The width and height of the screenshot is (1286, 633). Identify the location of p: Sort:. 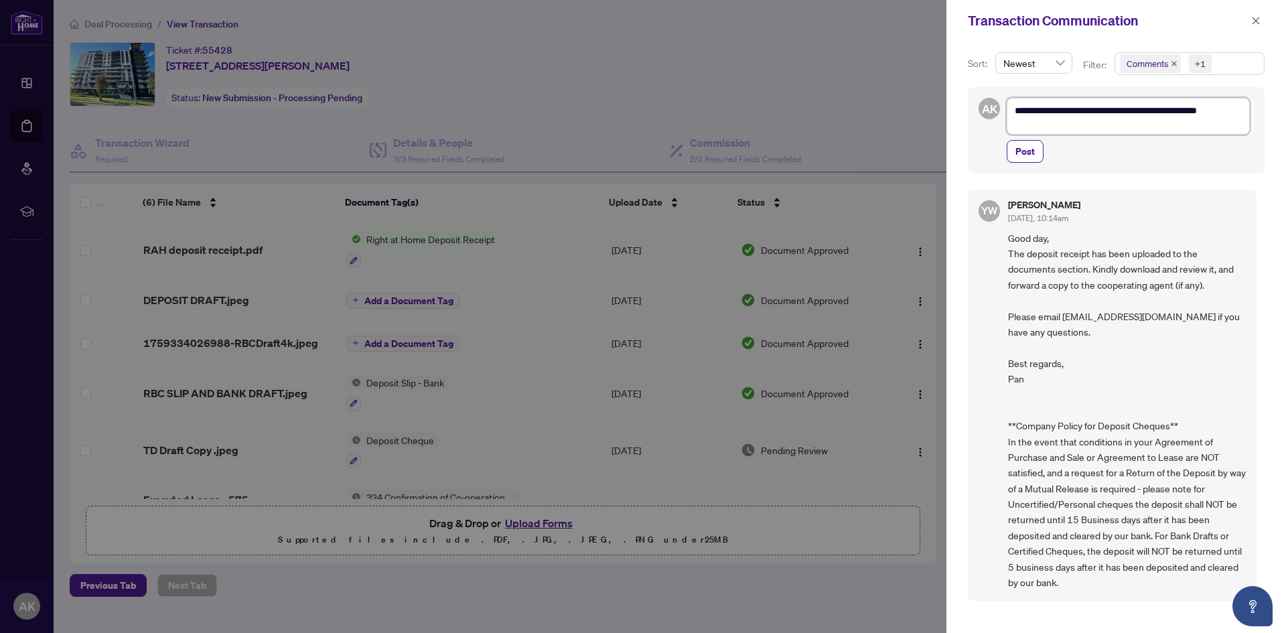
(978, 64).